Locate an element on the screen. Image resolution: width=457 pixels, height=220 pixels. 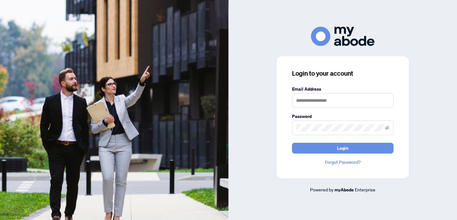
span: Enterprise is located at coordinates (365, 189).